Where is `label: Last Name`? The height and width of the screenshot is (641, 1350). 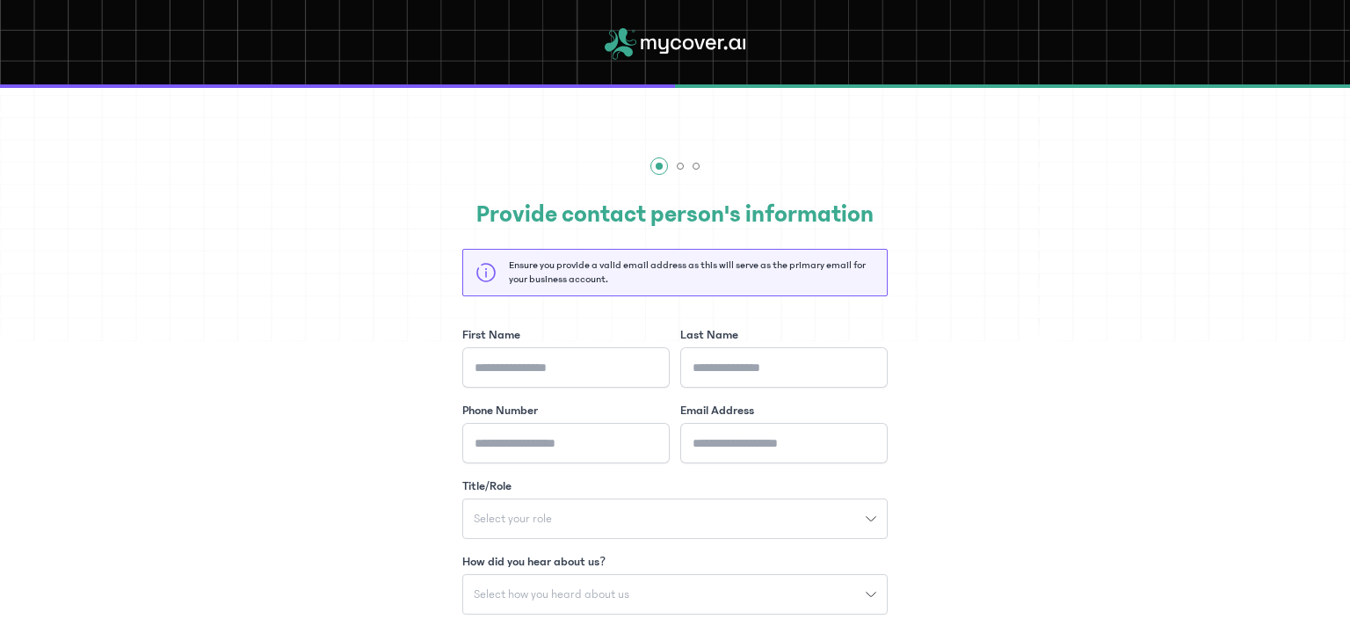 label: Last Name is located at coordinates (710, 335).